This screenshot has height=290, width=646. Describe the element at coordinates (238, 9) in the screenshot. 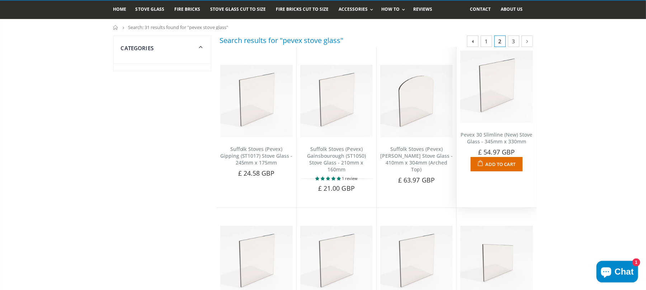

I see `span: Stove Glass Cut To Size` at that location.